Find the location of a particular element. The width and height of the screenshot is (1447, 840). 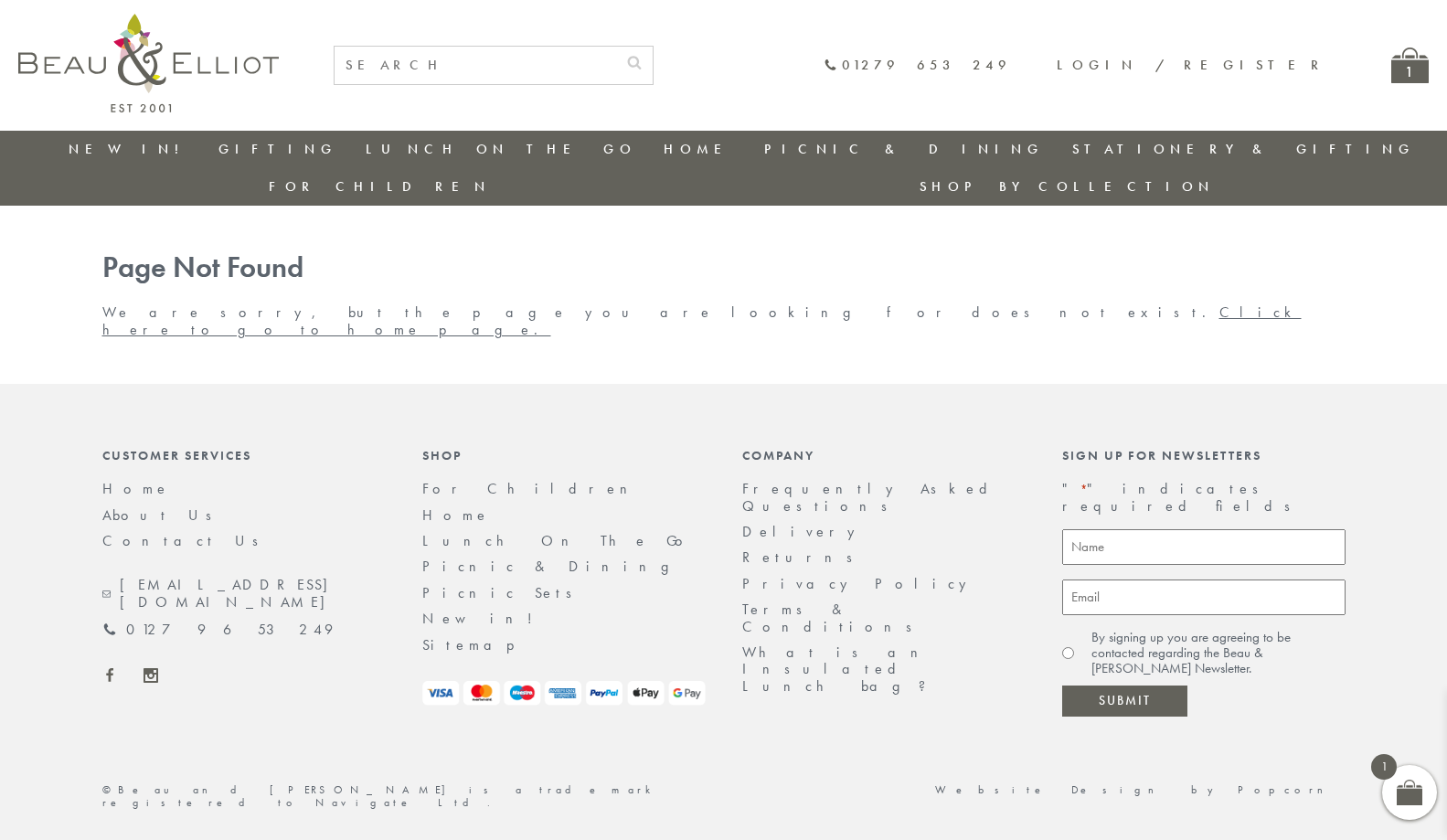

div: Company is located at coordinates (883, 455).